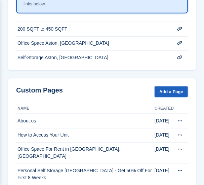 This screenshot has height=185, width=204. I want to click on td: How to Access Your Unit, so click(85, 136).